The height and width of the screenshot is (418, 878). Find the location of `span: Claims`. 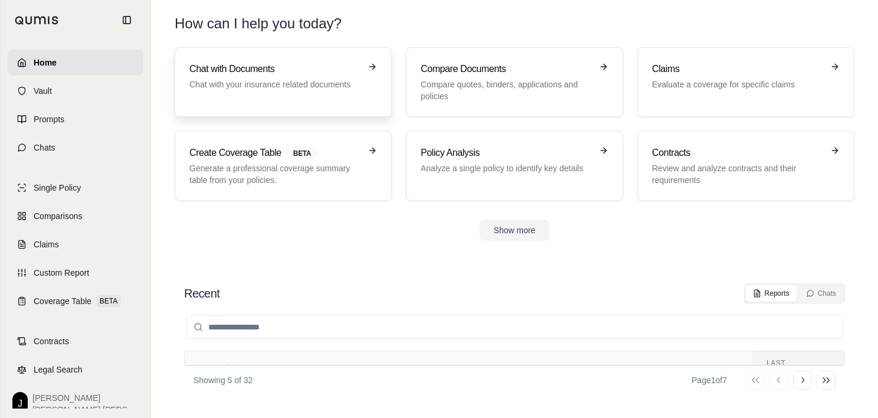

span: Claims is located at coordinates (46, 244).